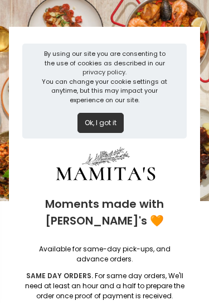 Image resolution: width=209 pixels, height=305 pixels. Describe the element at coordinates (101, 123) in the screenshot. I see `button: Ok, I got it` at that location.